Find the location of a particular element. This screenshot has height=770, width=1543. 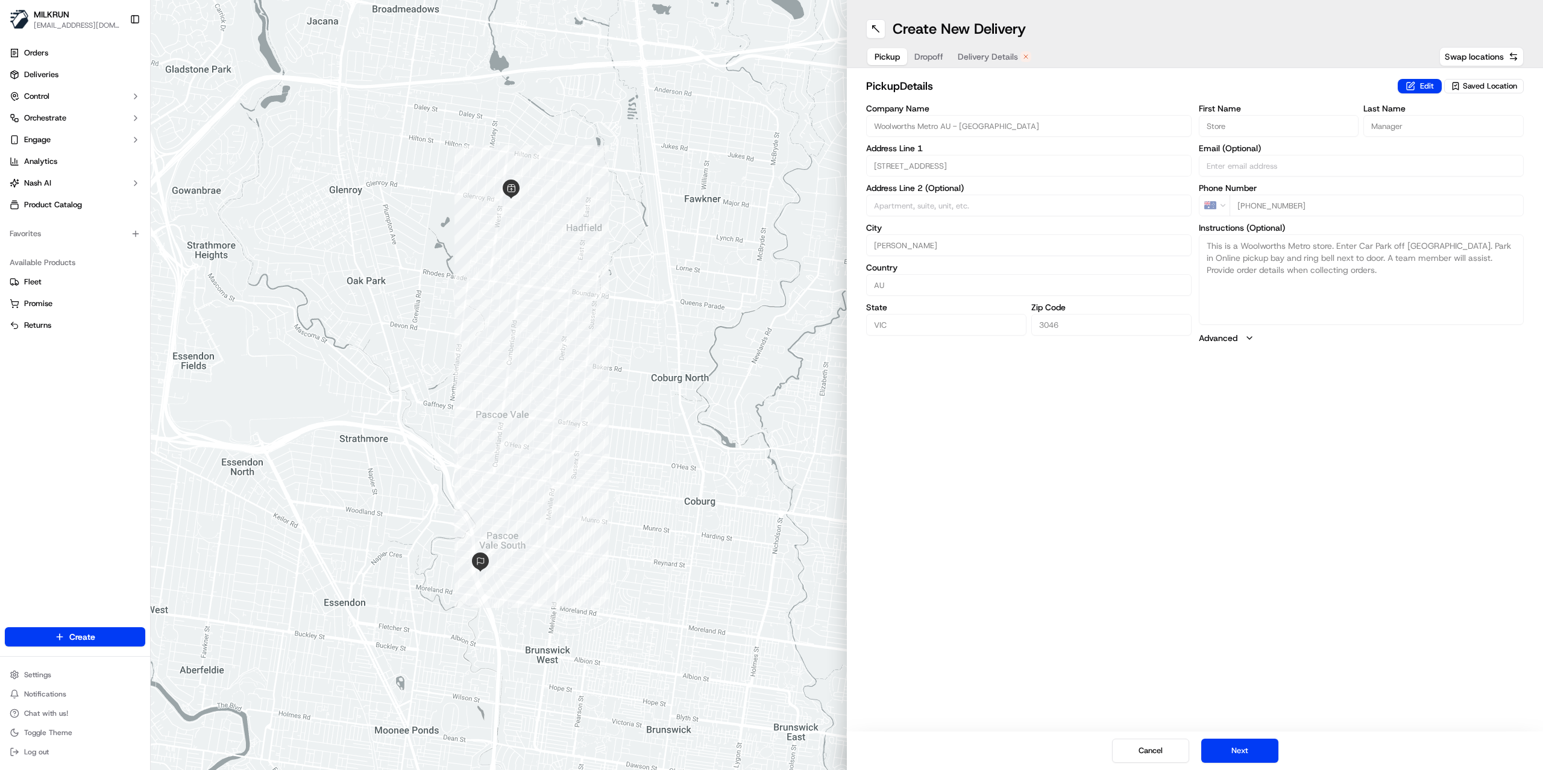

input: Enter company name is located at coordinates (1029, 126).